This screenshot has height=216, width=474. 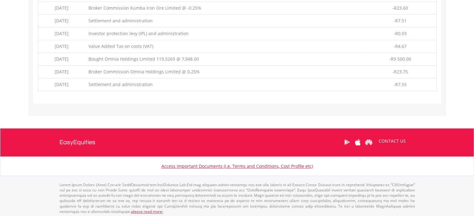 What do you see at coordinates (237, 166) in the screenshot?
I see `a: Access Important Documents (i.e. Terms and Conditions, Cost Profile etc)` at bounding box center [237, 166].